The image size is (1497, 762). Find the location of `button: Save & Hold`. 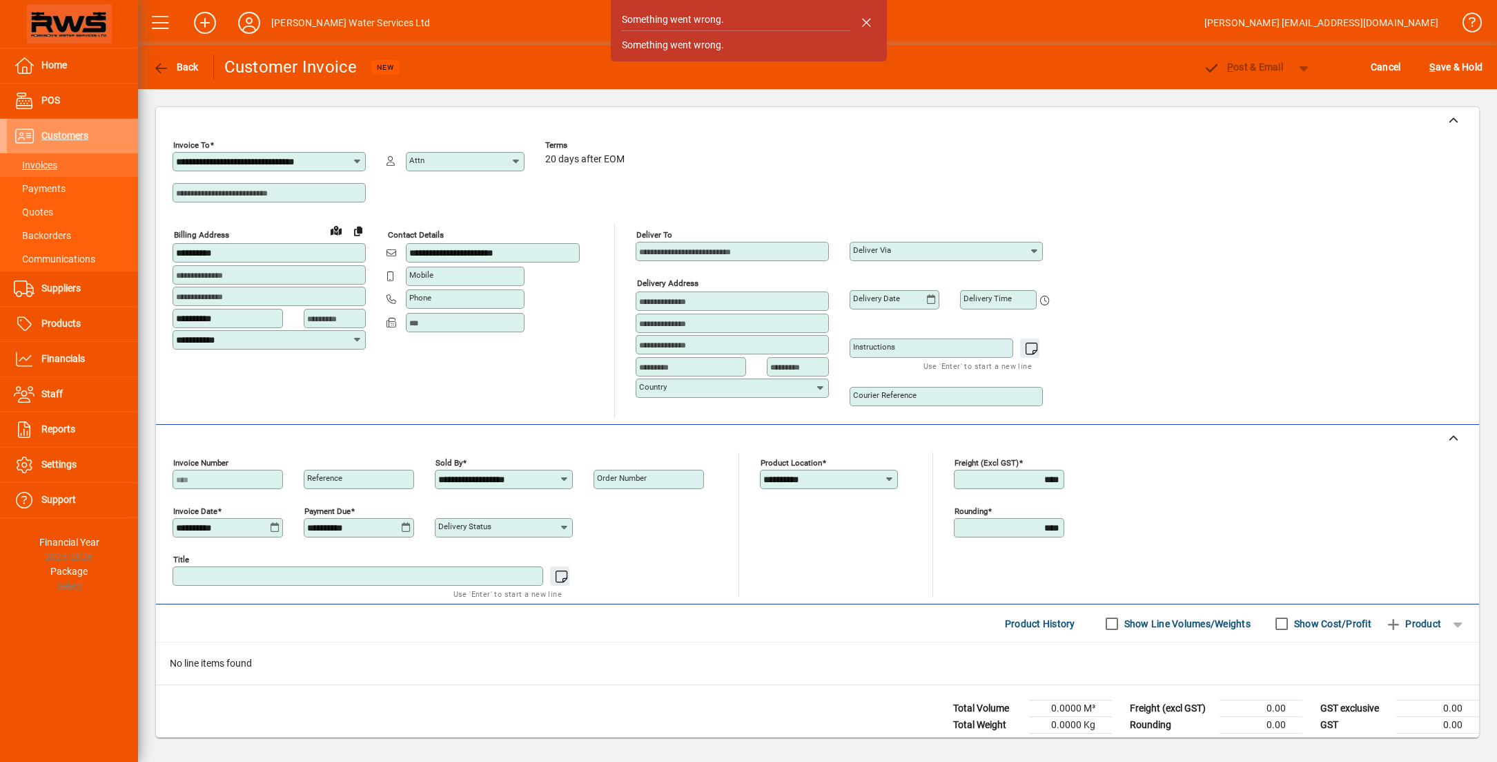

button: Save & Hold is located at coordinates (1456, 67).